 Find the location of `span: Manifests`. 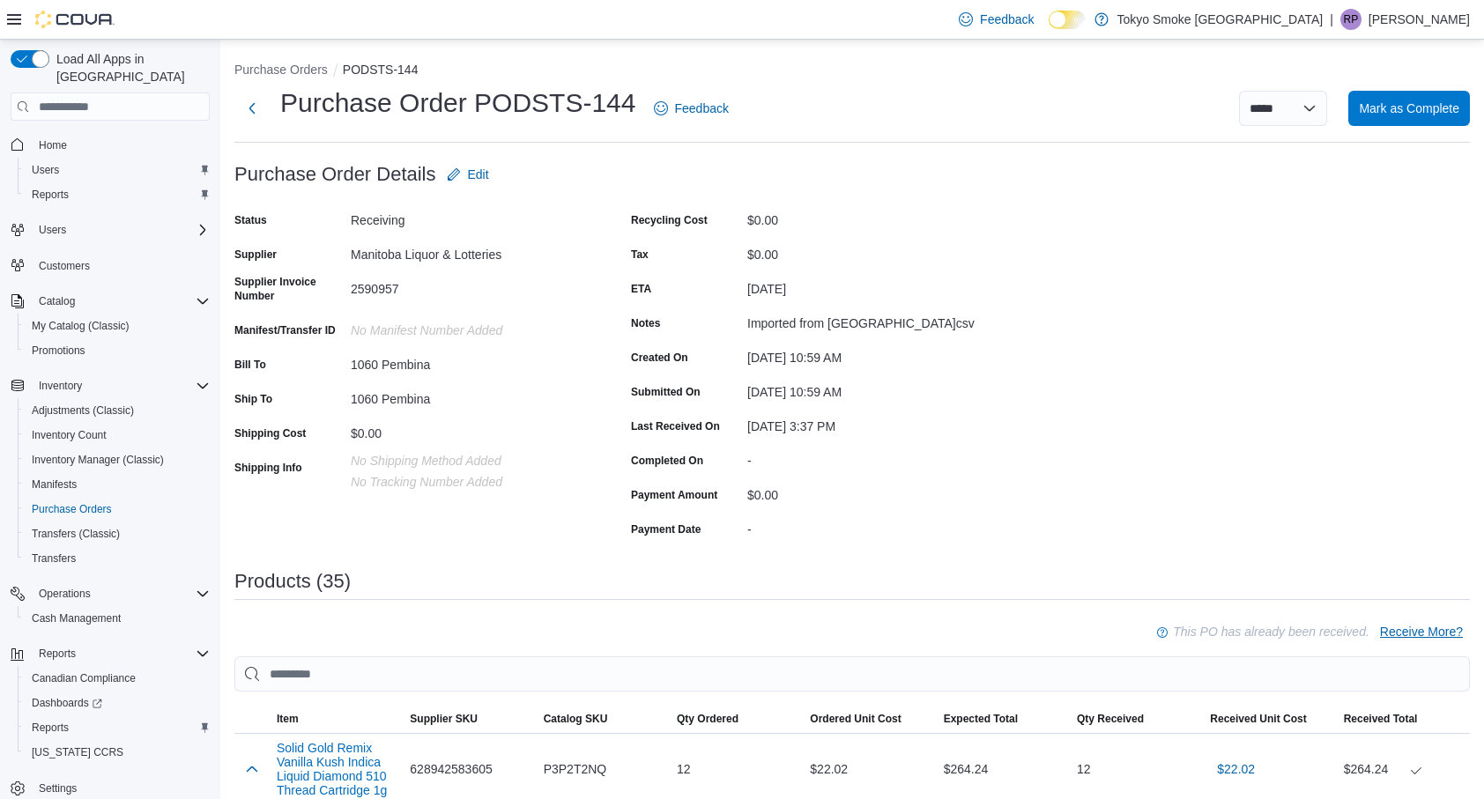

span: Manifests is located at coordinates (54, 485).